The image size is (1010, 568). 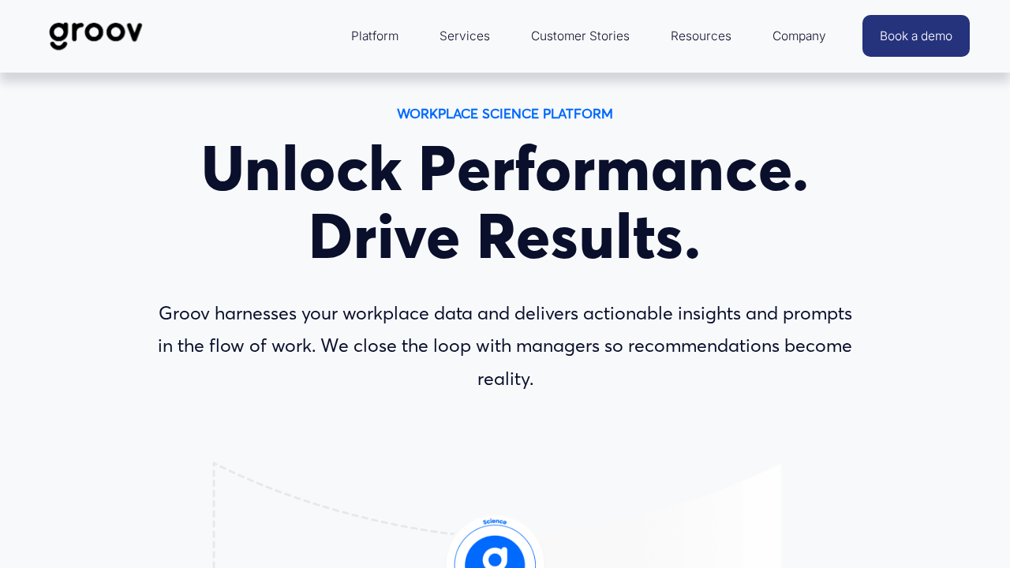 What do you see at coordinates (375, 36) in the screenshot?
I see `span: Platform` at bounding box center [375, 36].